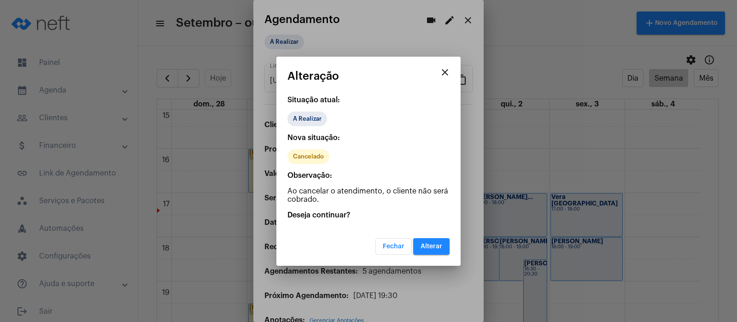 Image resolution: width=737 pixels, height=322 pixels. I want to click on button: Alterar, so click(431, 246).